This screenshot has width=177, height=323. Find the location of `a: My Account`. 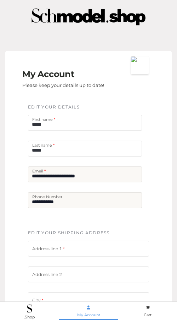

a: My Account is located at coordinates (88, 311).